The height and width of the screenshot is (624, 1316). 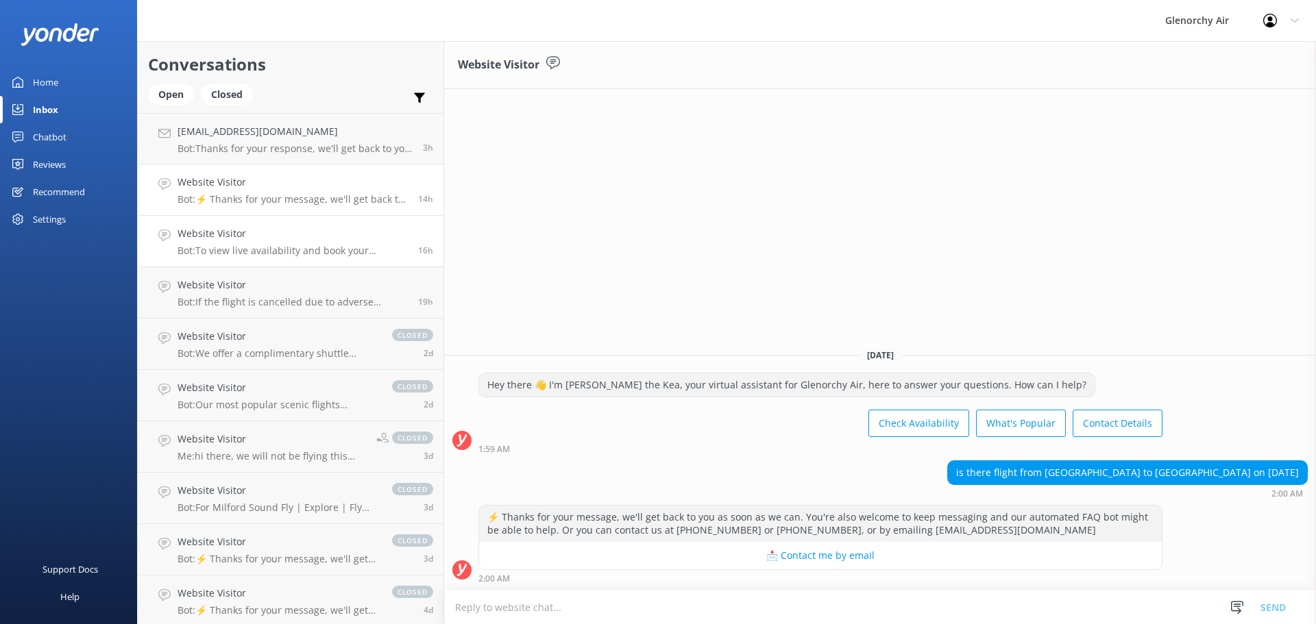 I want to click on span: Sep 15 2025 02:00am (UTC +12:00) Pacific/Auckland, so click(x=426, y=199).